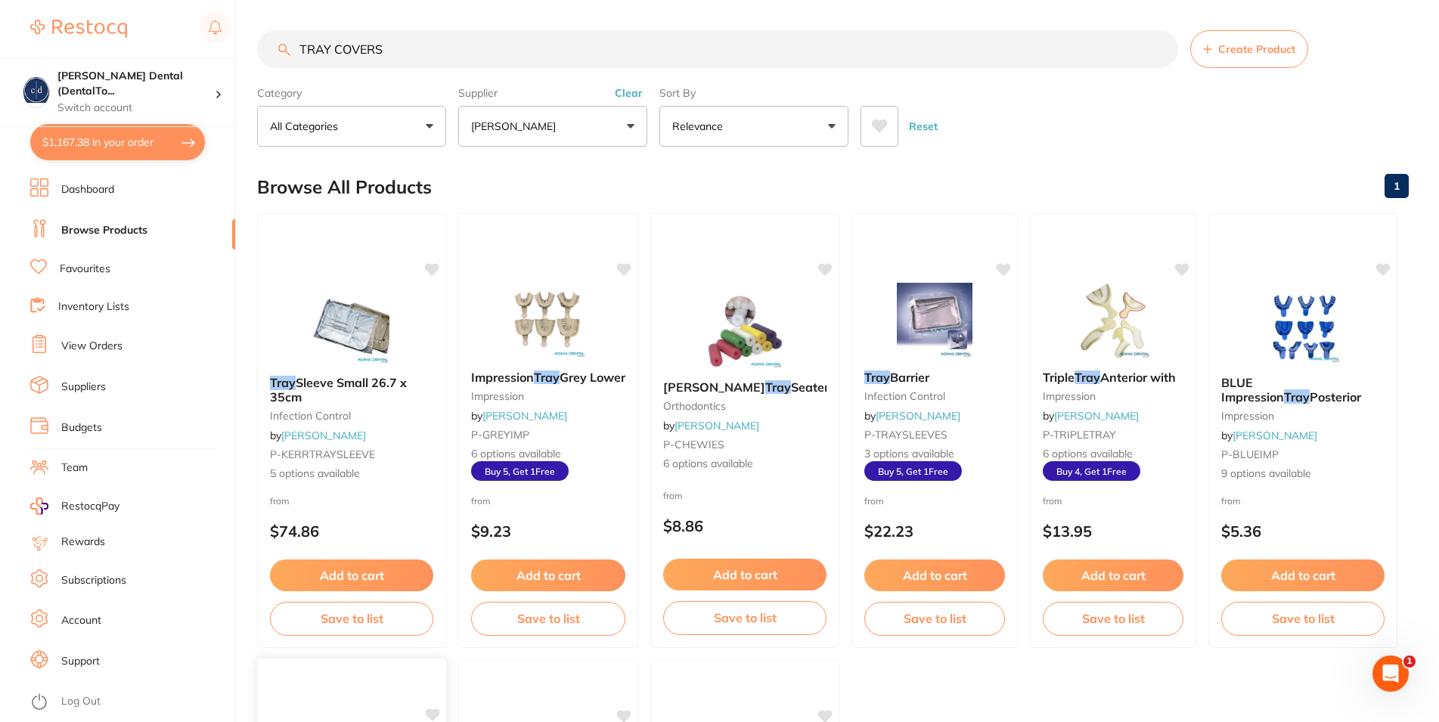 This screenshot has height=722, width=1439. Describe the element at coordinates (548, 321) in the screenshot. I see `img: Impression Tray Grey Lower` at that location.